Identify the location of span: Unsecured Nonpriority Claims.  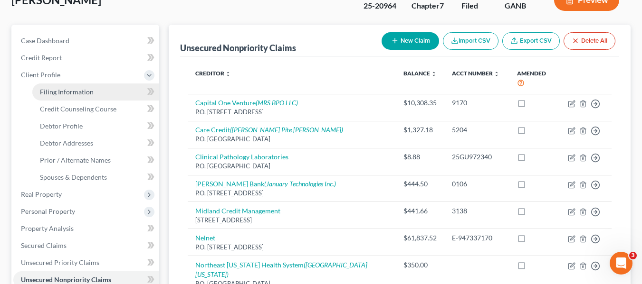
(66, 280).